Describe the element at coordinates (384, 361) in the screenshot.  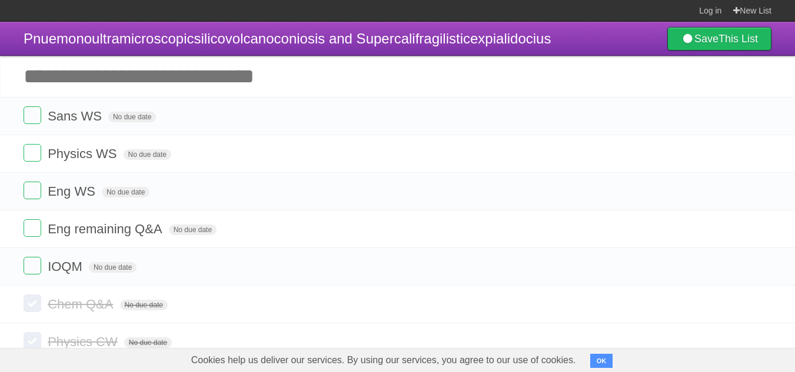
I see `span: Cookies help us deliver our services. By using our services, you agree to our use of cookies.` at that location.